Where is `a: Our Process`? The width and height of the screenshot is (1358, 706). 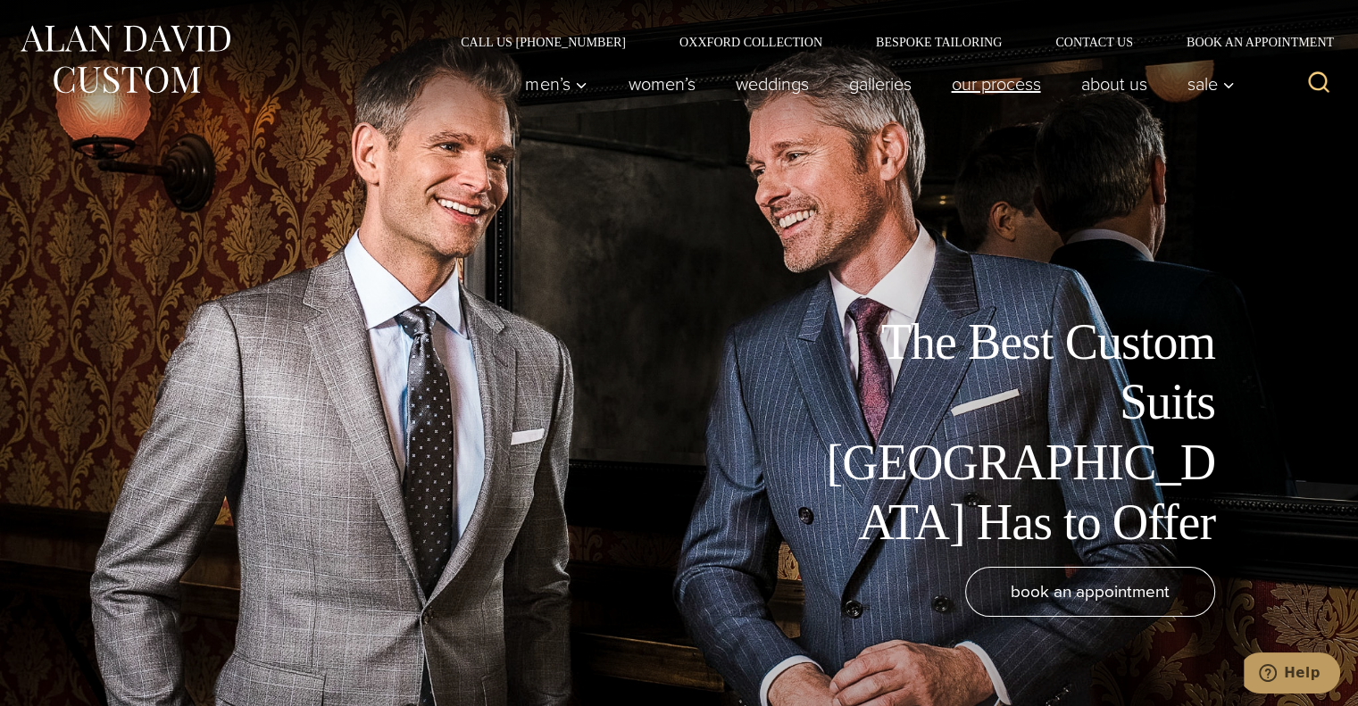 a: Our Process is located at coordinates (996, 84).